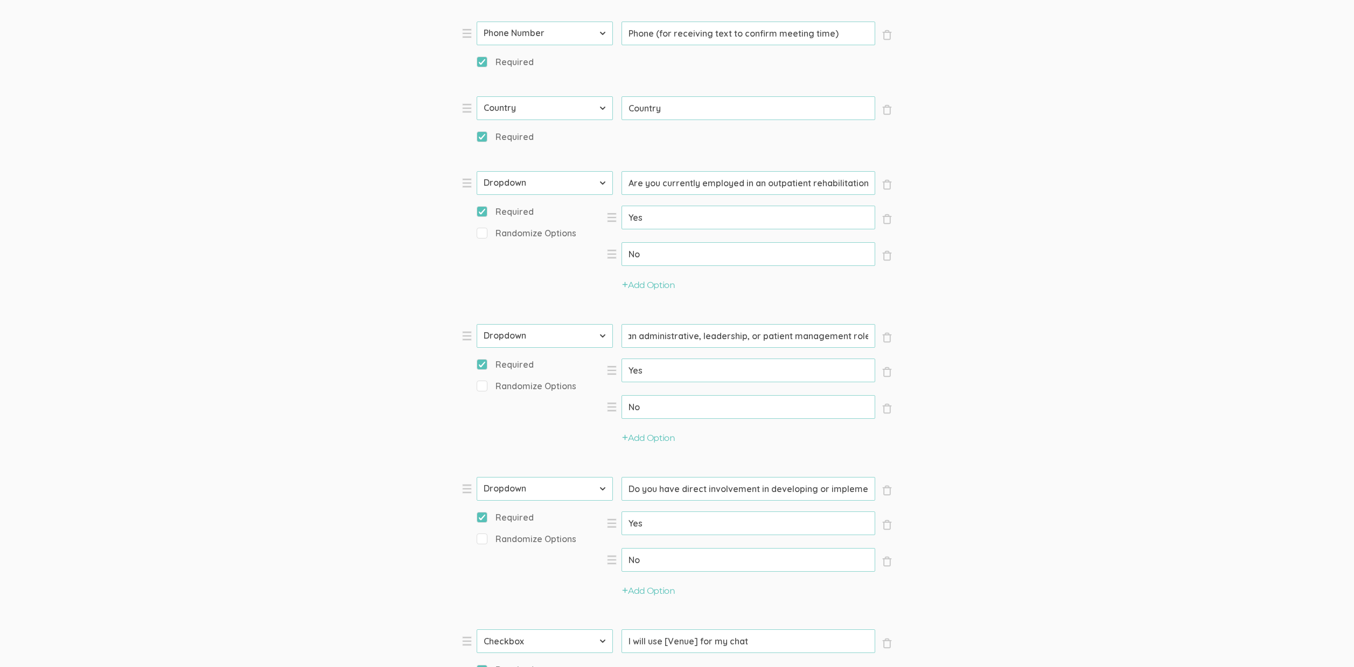  What do you see at coordinates (1327, 642) in the screenshot?
I see `div: Chat Widget` at bounding box center [1327, 642].